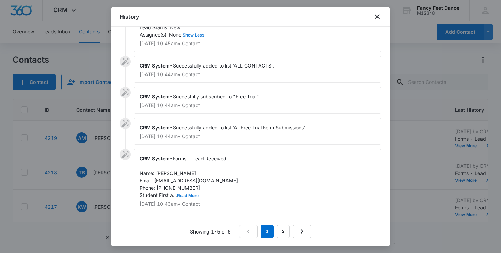 The image size is (501, 253). I want to click on p: Showing 1-5 of 6, so click(210, 232).